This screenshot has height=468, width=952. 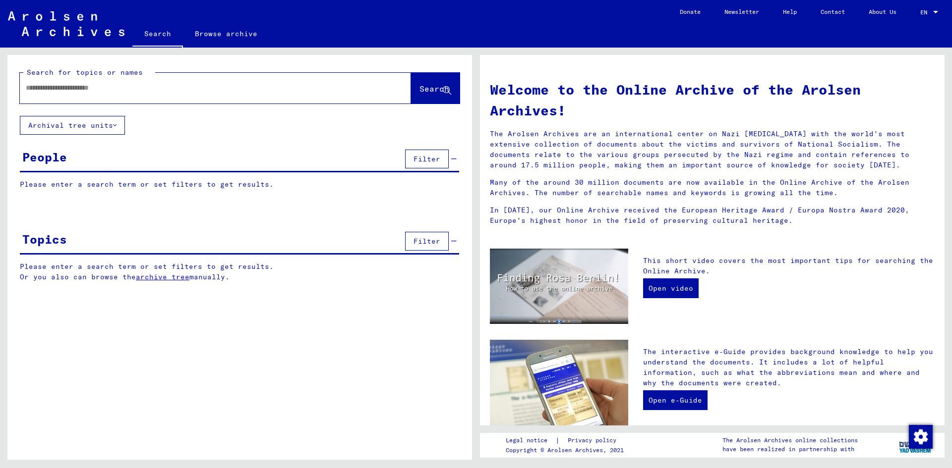 What do you see at coordinates (435, 88) in the screenshot?
I see `button: Search` at bounding box center [435, 88].